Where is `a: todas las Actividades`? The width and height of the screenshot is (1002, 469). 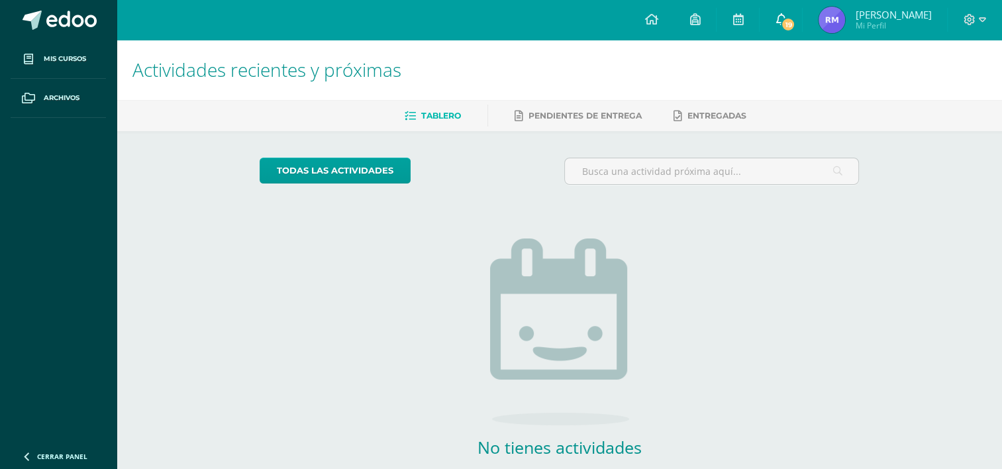 a: todas las Actividades is located at coordinates (335, 170).